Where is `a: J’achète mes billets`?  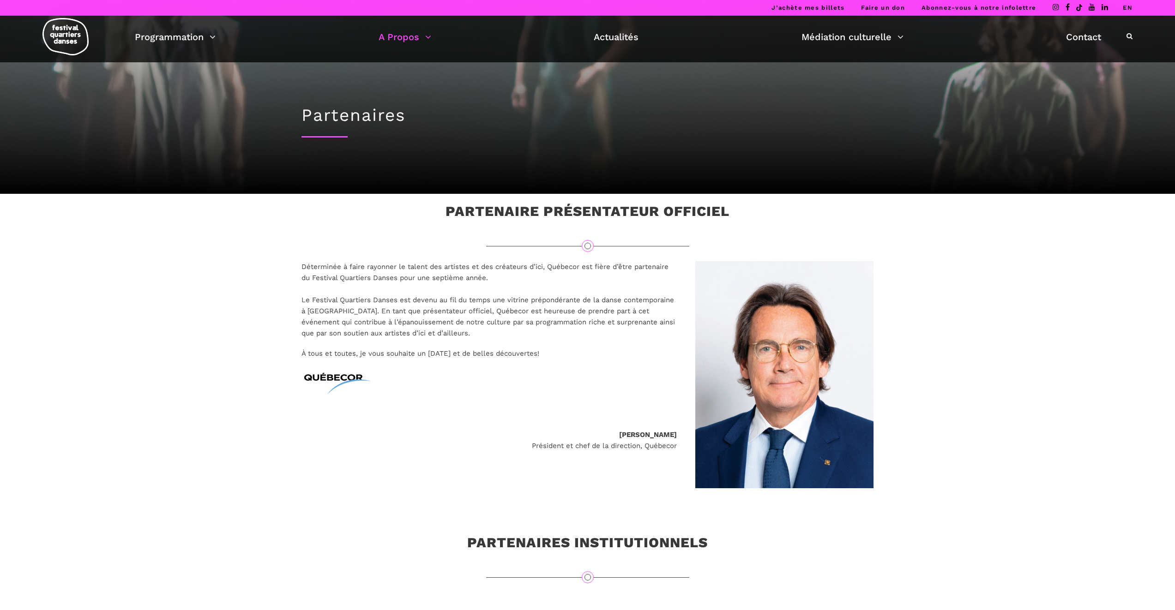
a: J’achète mes billets is located at coordinates (808, 7).